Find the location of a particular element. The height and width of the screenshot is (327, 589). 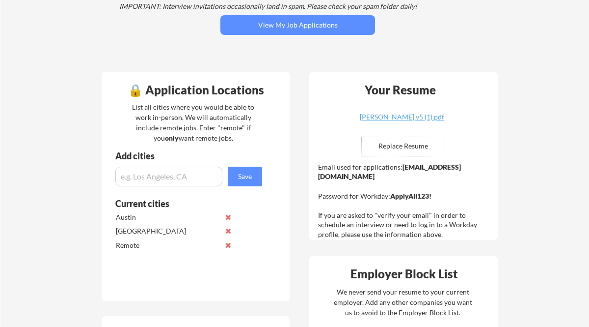

div: Employer Block List is located at coordinates (404, 273).